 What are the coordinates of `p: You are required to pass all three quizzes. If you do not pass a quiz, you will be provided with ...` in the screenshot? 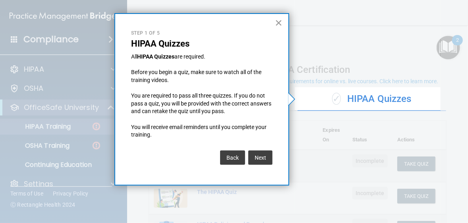 It's located at (202, 103).